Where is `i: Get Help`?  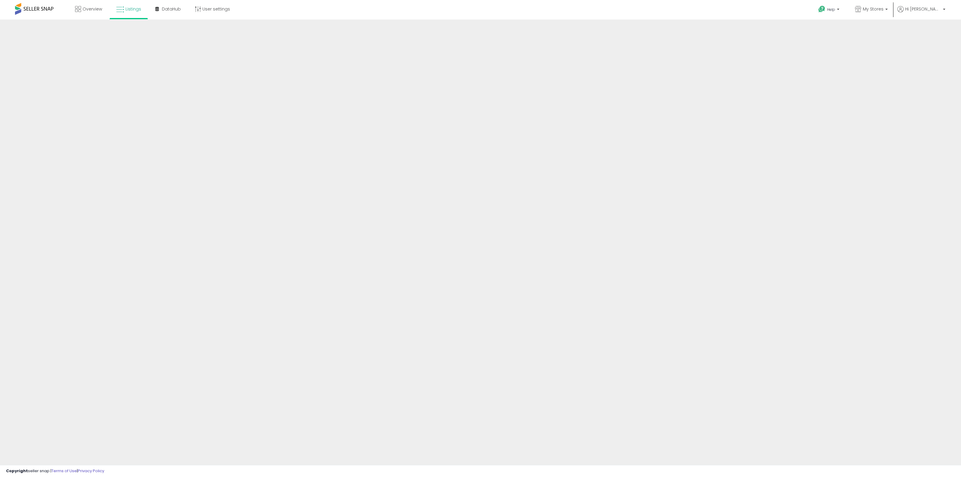 i: Get Help is located at coordinates (822, 9).